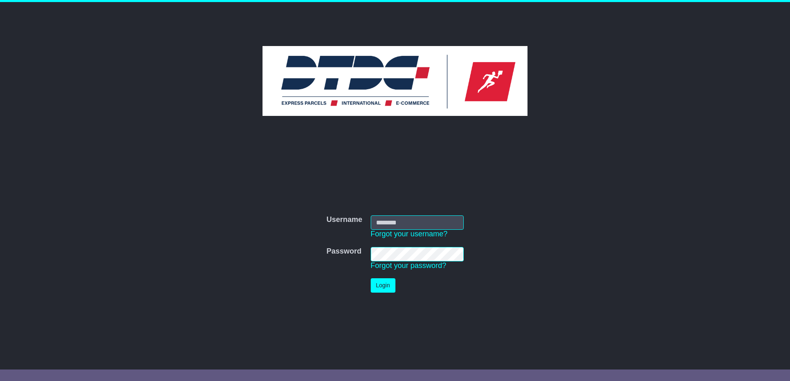 The height and width of the screenshot is (381, 790). I want to click on a: Forgot your username?, so click(409, 234).